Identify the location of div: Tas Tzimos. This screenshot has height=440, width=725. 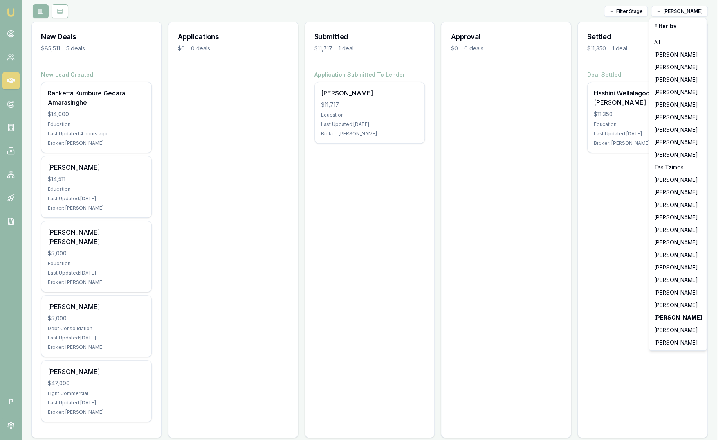
(678, 168).